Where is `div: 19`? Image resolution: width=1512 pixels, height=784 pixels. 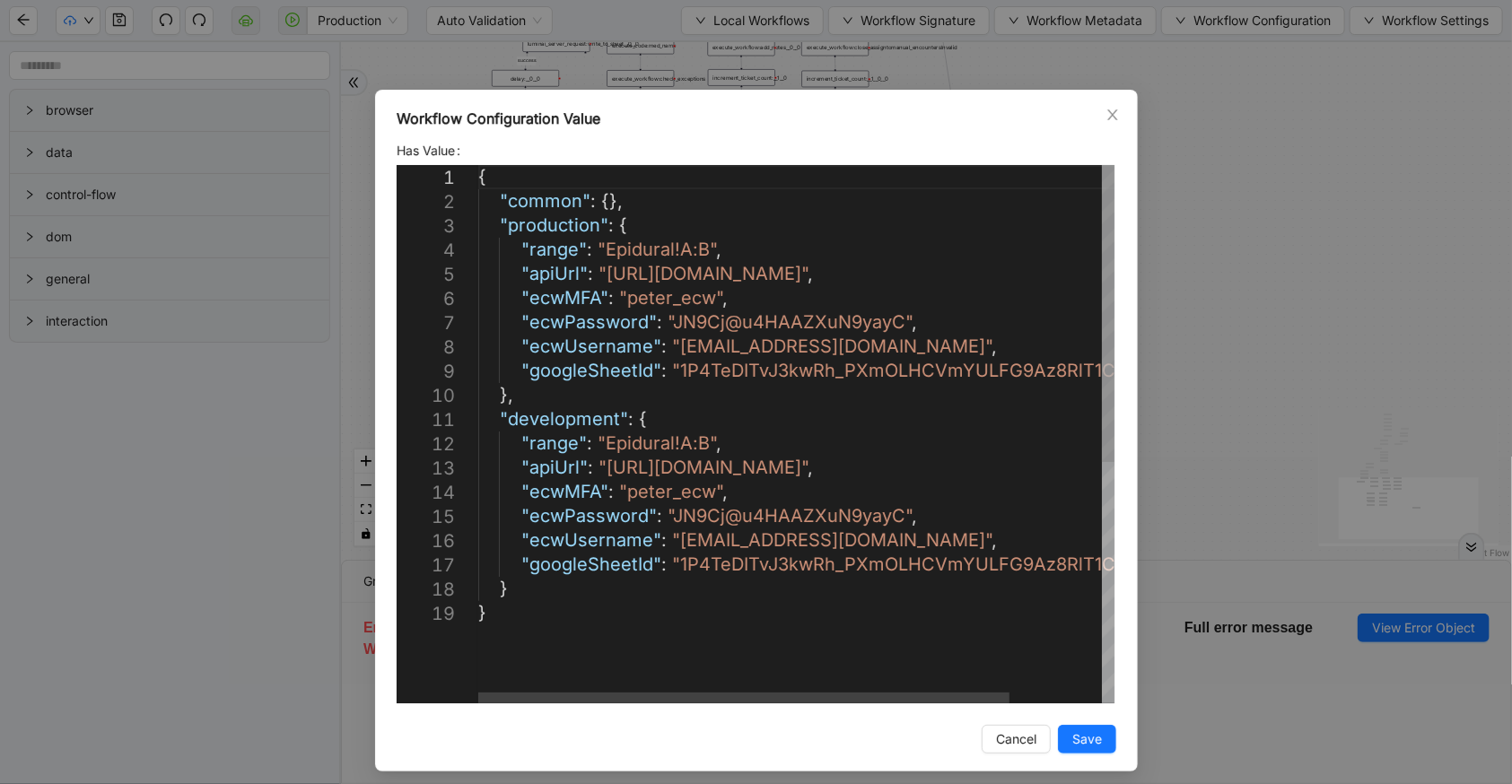 div: 19 is located at coordinates (425, 613).